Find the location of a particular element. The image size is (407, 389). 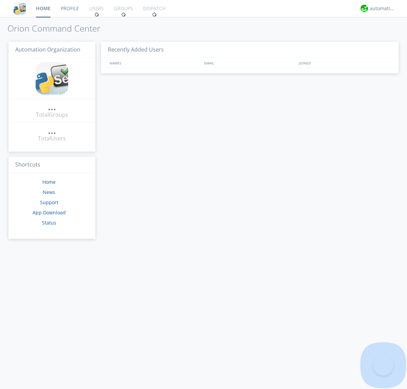

div: Total Groups is located at coordinates (52, 115).